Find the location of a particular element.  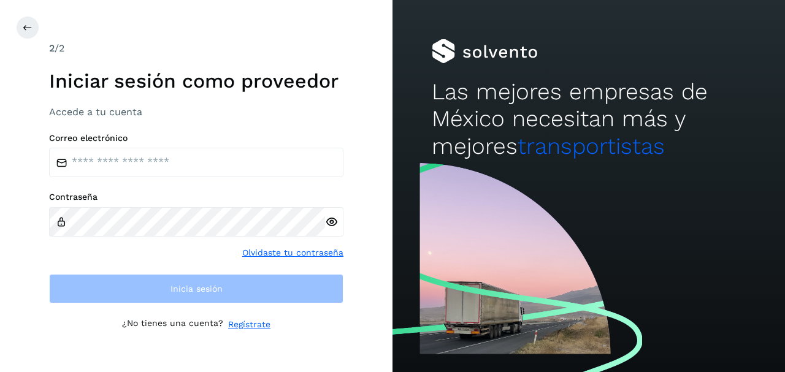

span: 2 is located at coordinates (52, 48).